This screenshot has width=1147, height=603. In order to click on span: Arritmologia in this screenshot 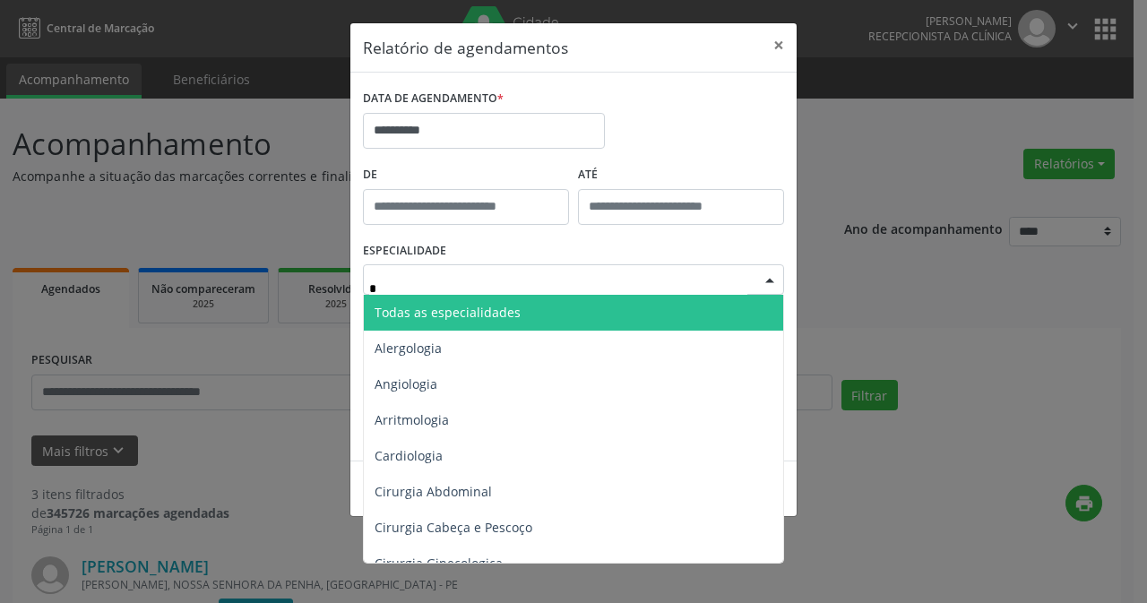, I will do `click(411, 419)`.